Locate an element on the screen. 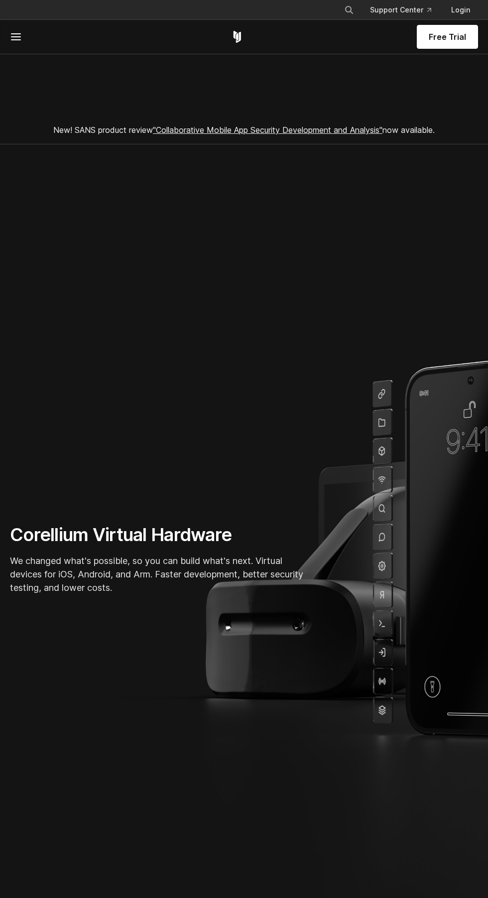 The width and height of the screenshot is (488, 898). a: Login is located at coordinates (461, 10).